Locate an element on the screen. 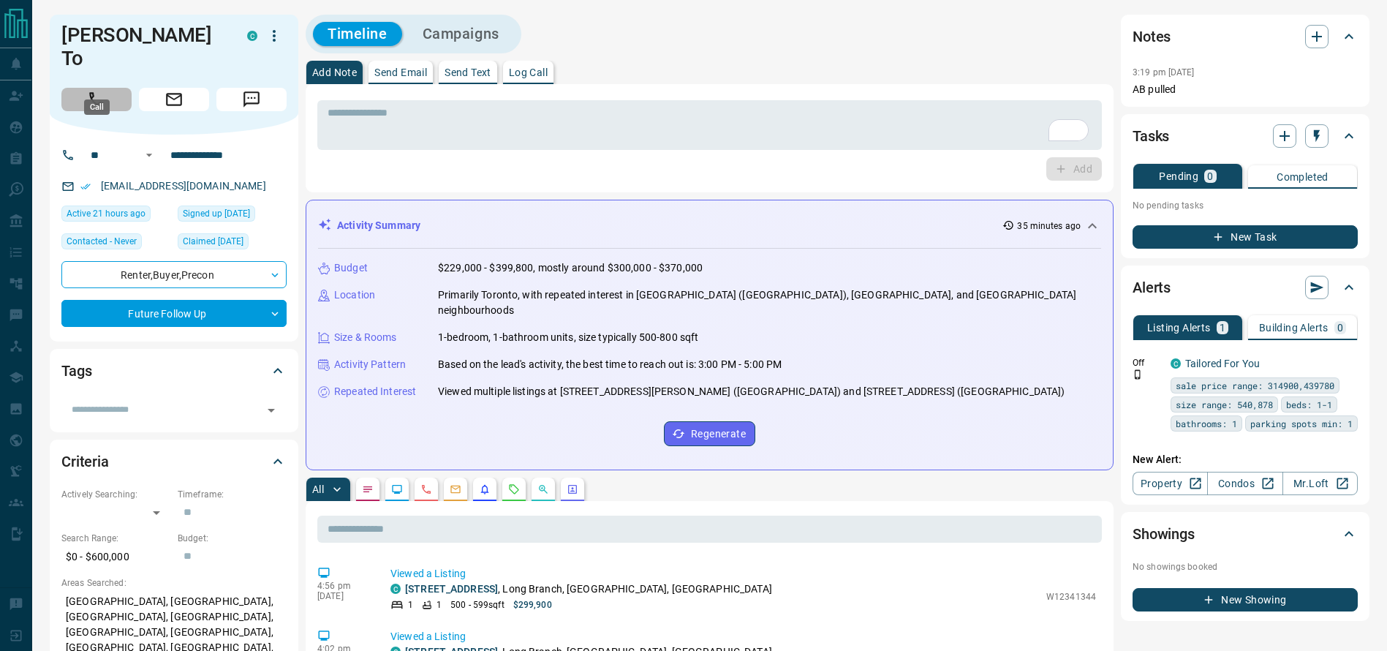 This screenshot has width=1387, height=651. button: Timeline is located at coordinates (358, 34).